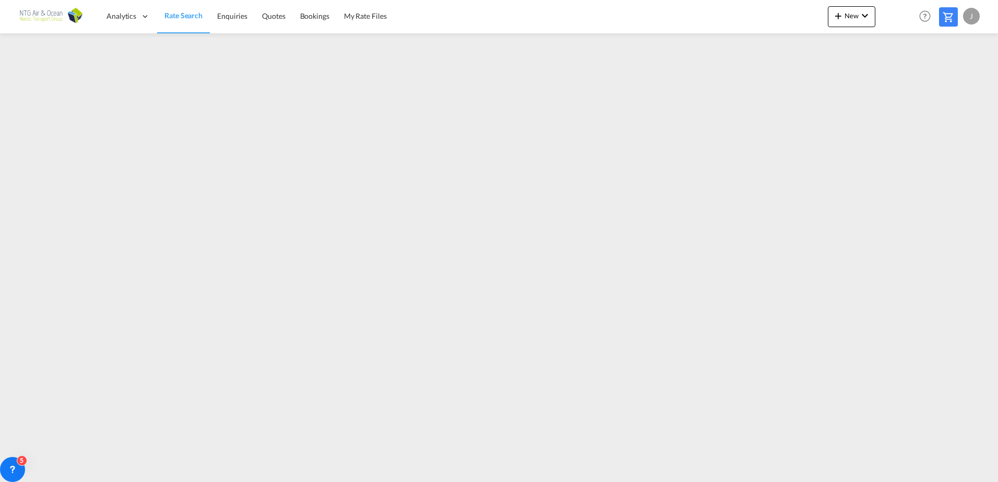 This screenshot has height=482, width=998. I want to click on md-icon: icon-plus 400-fg, so click(839, 16).